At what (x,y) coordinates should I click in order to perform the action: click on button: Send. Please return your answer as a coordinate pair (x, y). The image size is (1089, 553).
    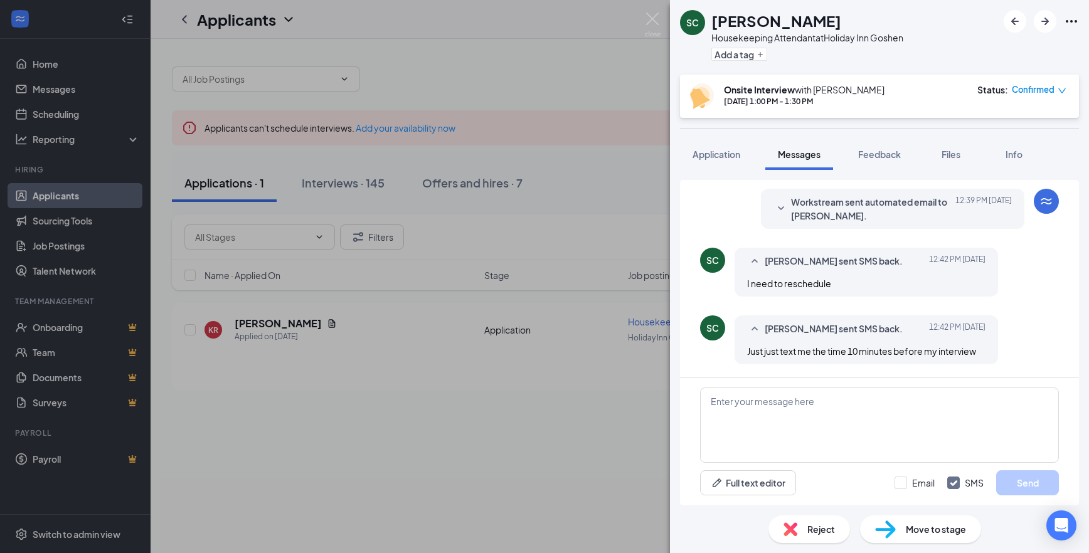
    Looking at the image, I should click on (1027, 483).